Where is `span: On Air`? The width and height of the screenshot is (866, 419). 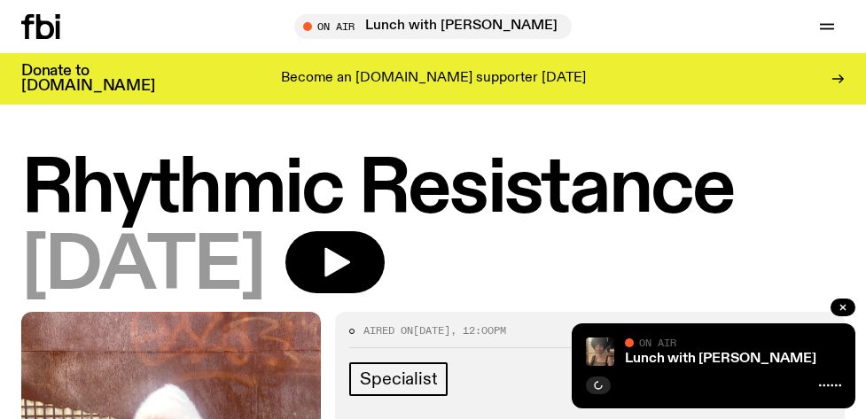 span: On Air is located at coordinates (658, 342).